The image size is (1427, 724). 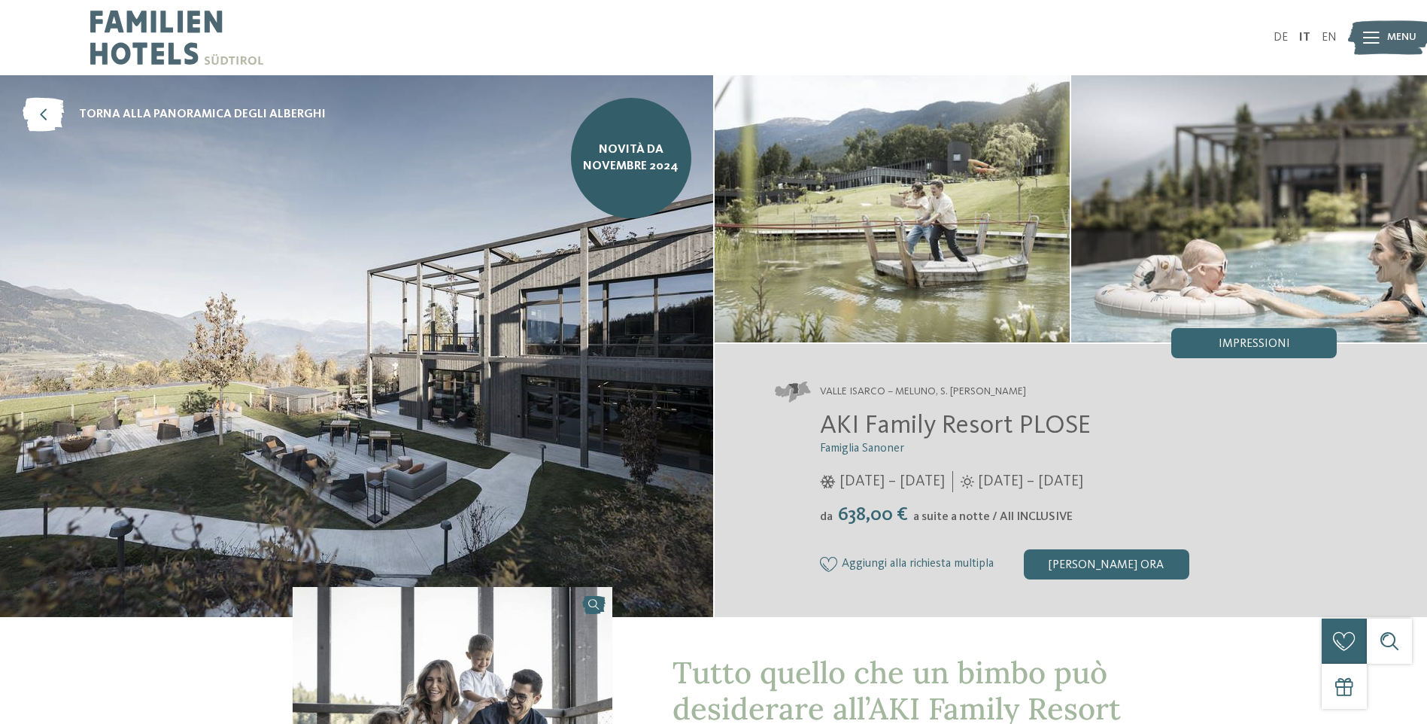 I want to click on span: da, so click(x=826, y=517).